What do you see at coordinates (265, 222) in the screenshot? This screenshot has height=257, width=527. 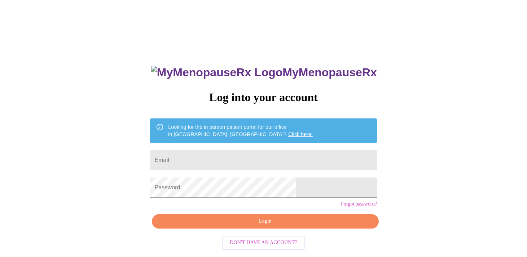 I see `button: Login` at bounding box center [265, 222].